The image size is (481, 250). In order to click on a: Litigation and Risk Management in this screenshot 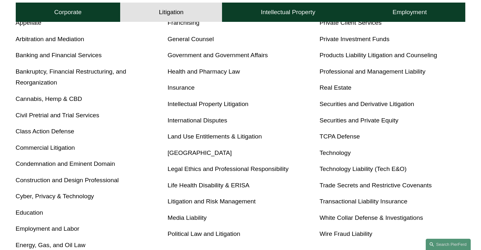, I will do `click(212, 201)`.